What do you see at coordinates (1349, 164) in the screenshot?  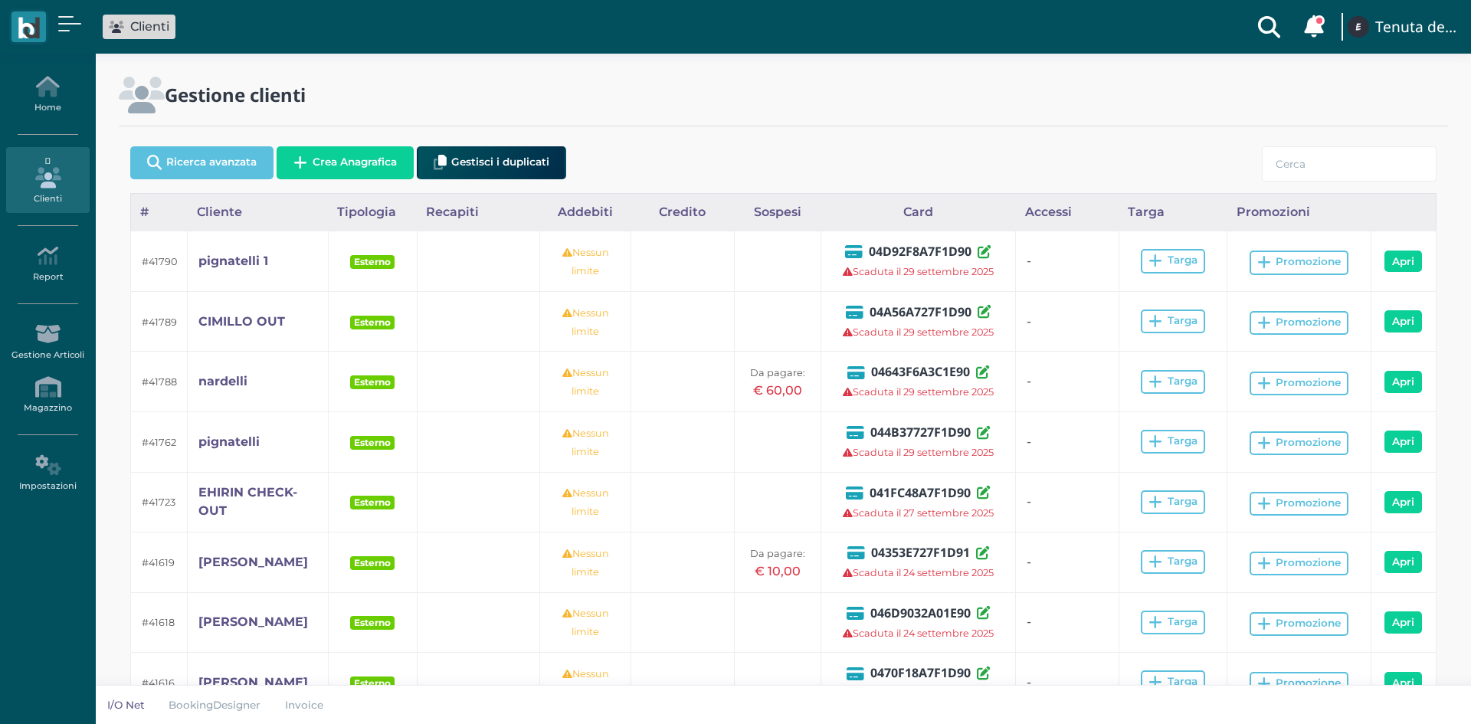 I see `input: Cerca` at bounding box center [1349, 164].